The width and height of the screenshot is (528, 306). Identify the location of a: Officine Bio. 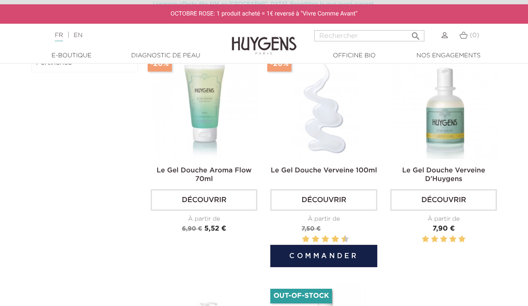
(354, 56).